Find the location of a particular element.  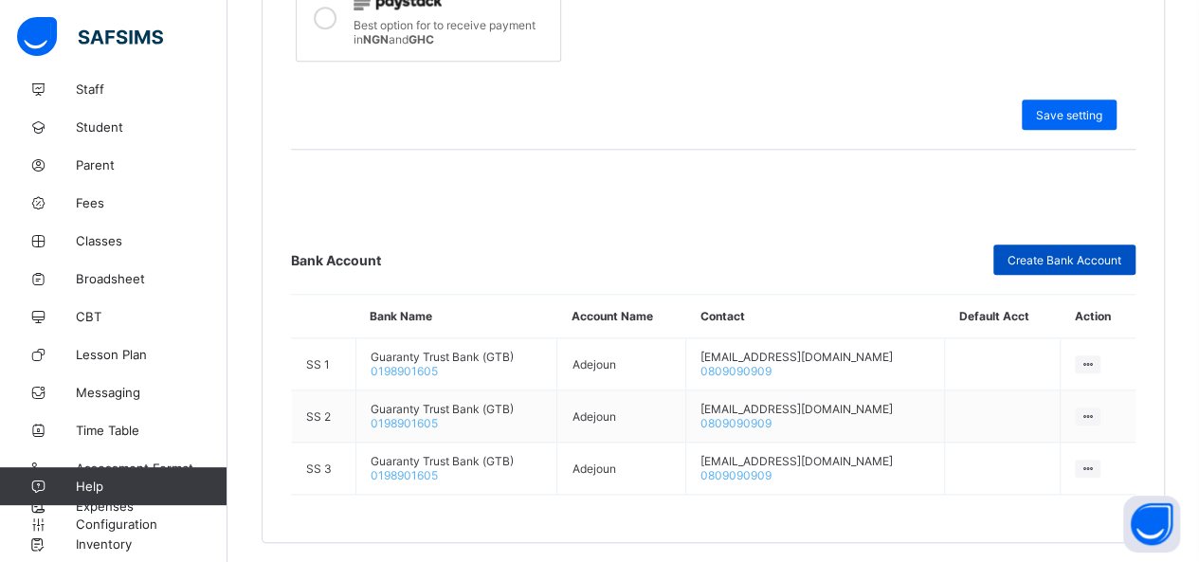

span: Fees is located at coordinates (152, 203).